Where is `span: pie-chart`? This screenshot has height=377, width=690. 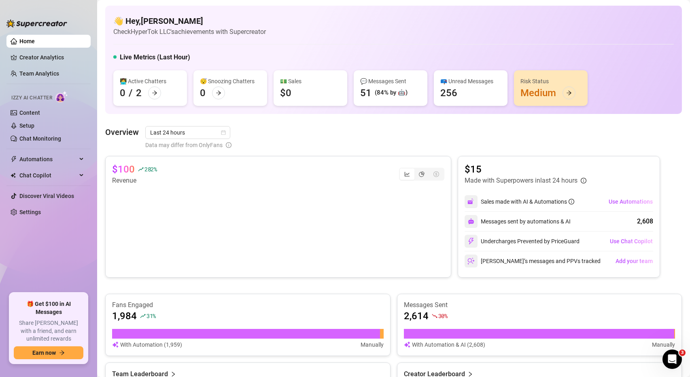
span: pie-chart is located at coordinates (422, 174).